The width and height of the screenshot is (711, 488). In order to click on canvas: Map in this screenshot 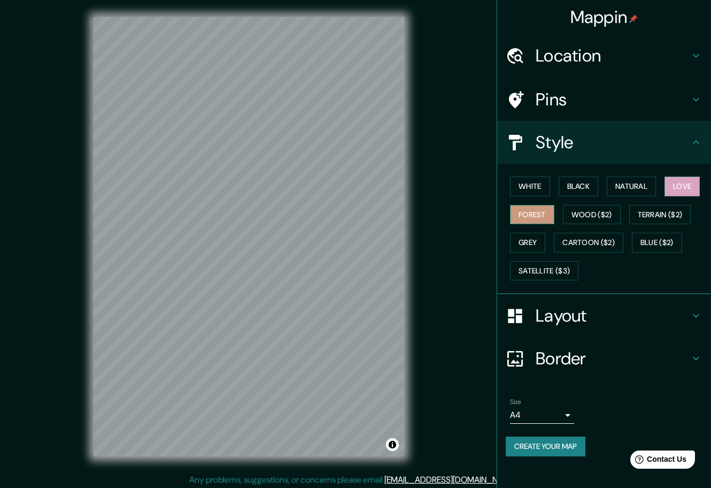, I will do `click(249, 236)`.